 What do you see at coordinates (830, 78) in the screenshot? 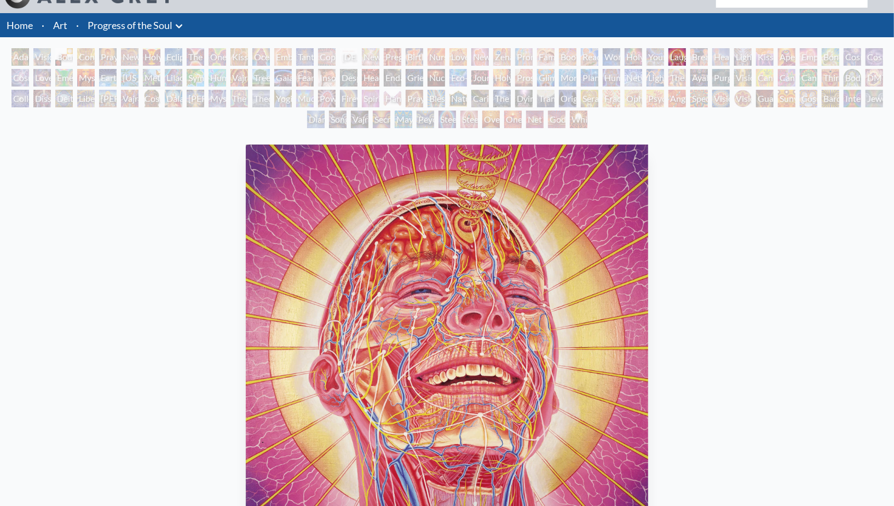
I see `div: Third Eye Tears of Joy` at bounding box center [830, 78].